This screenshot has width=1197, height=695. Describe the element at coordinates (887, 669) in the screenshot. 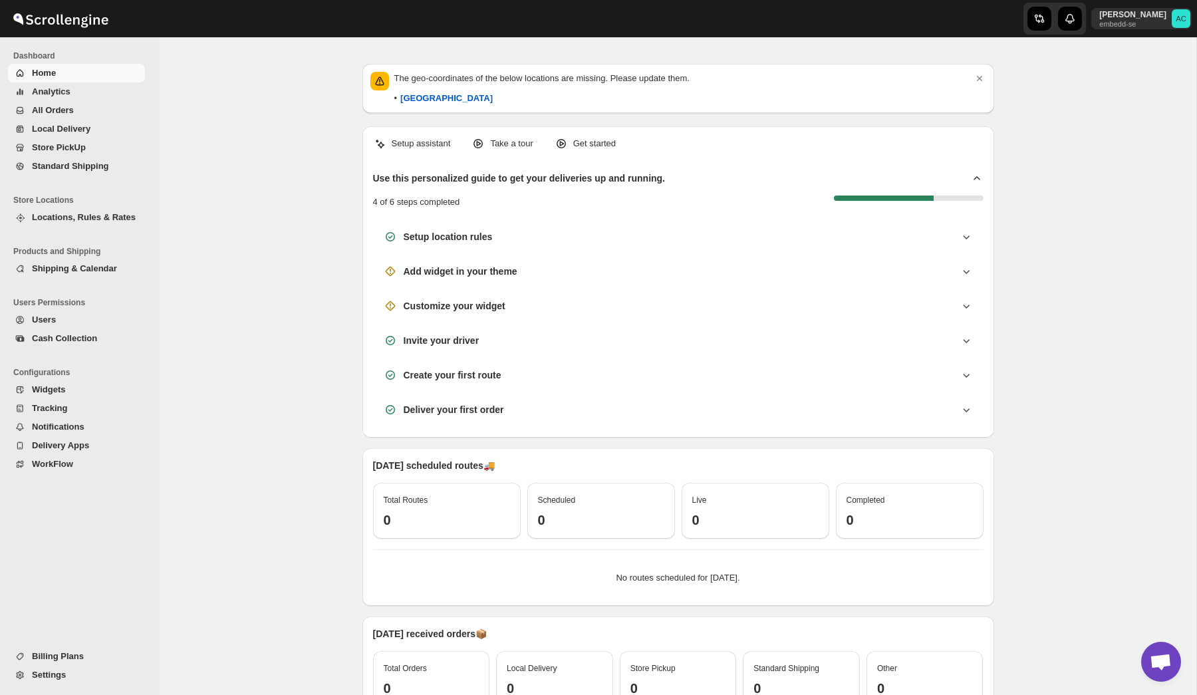

I see `span: Other` at that location.